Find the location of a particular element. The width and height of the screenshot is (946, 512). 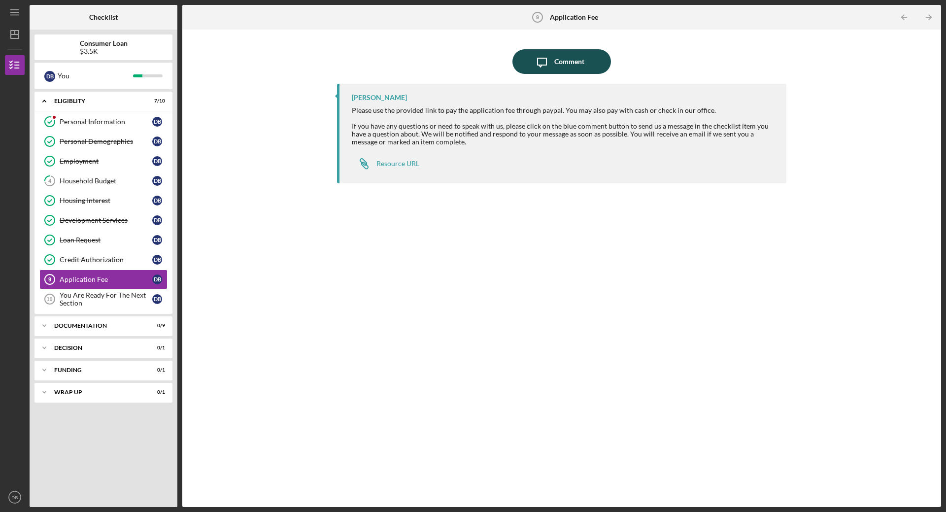

b: Application Fee is located at coordinates (574, 17).